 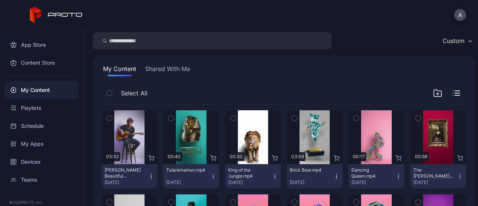 What do you see at coordinates (41, 202) in the screenshot?
I see `div: © 2025 PROTO, Inc.` at bounding box center [41, 202].